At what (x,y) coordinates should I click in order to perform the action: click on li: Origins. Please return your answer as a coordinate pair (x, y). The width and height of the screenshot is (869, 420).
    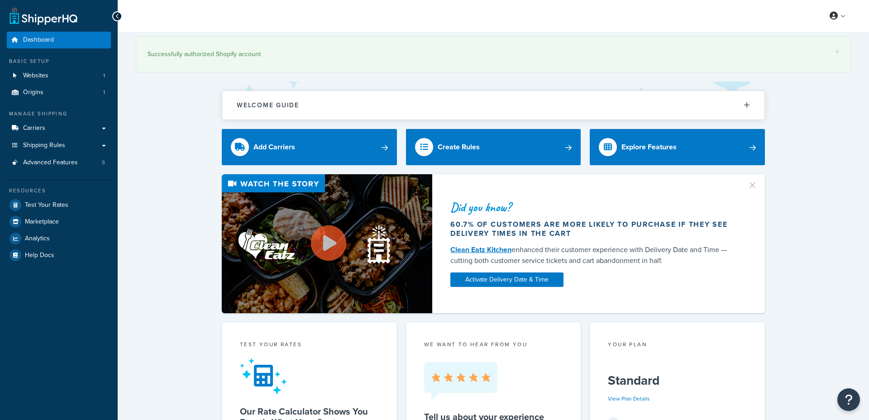
    Looking at the image, I should click on (59, 92).